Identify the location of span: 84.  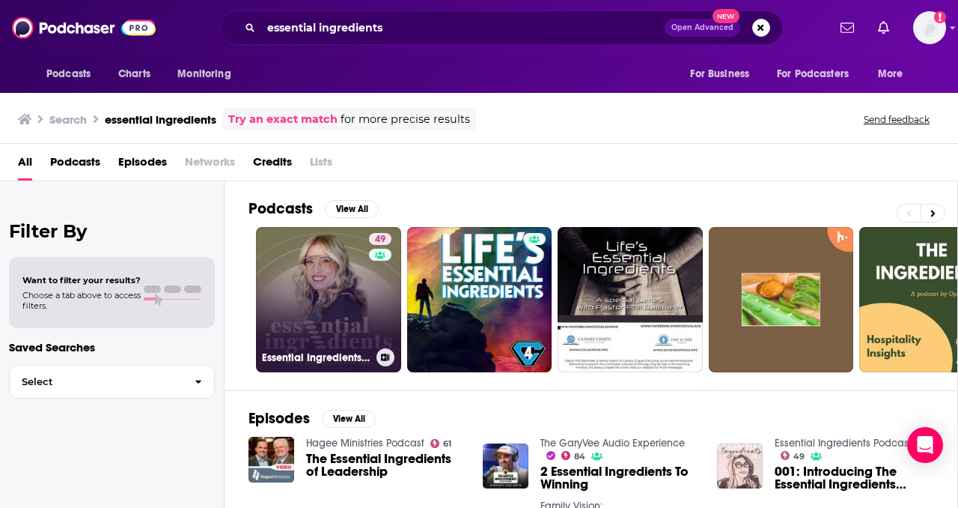
(580, 456).